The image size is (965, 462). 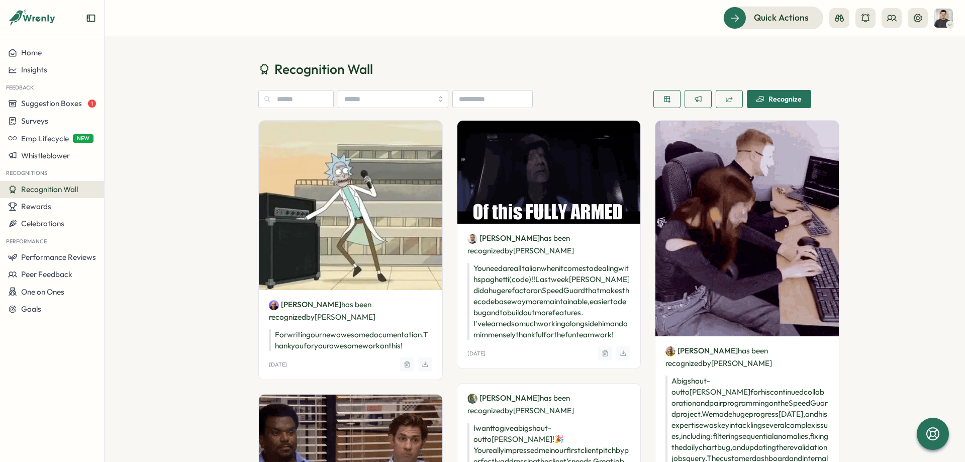 What do you see at coordinates (83, 138) in the screenshot?
I see `span: NEW` at bounding box center [83, 138].